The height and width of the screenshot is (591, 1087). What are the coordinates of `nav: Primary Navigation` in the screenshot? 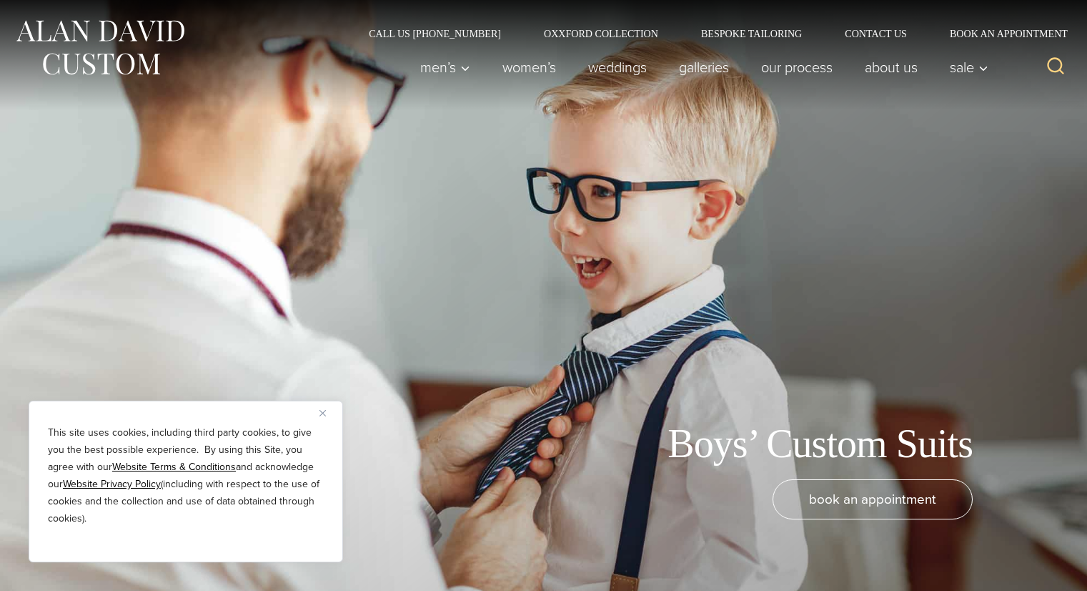 It's located at (701, 67).